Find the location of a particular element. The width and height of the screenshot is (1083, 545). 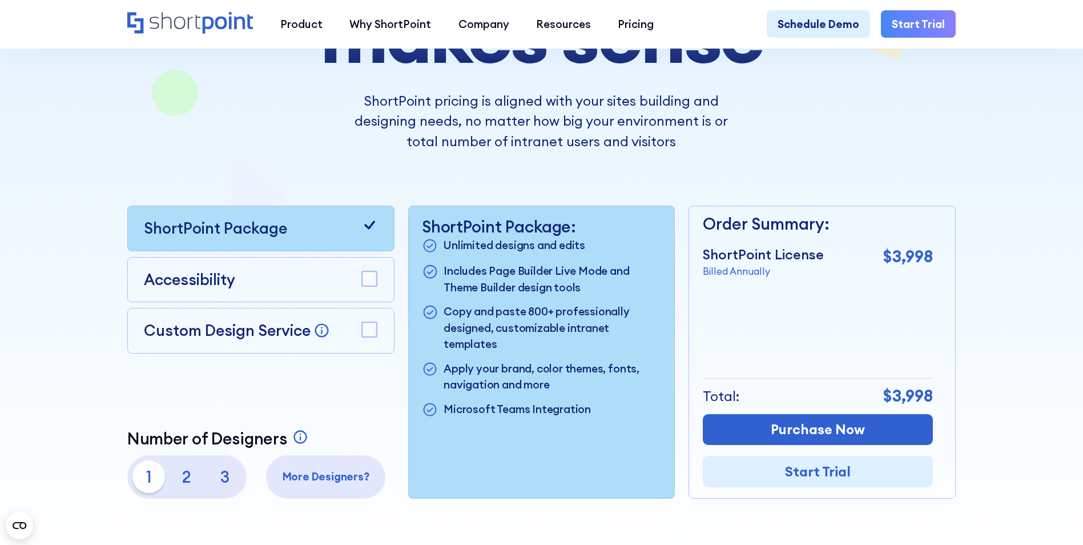

p: Unlimited designs and edits is located at coordinates (514, 245).